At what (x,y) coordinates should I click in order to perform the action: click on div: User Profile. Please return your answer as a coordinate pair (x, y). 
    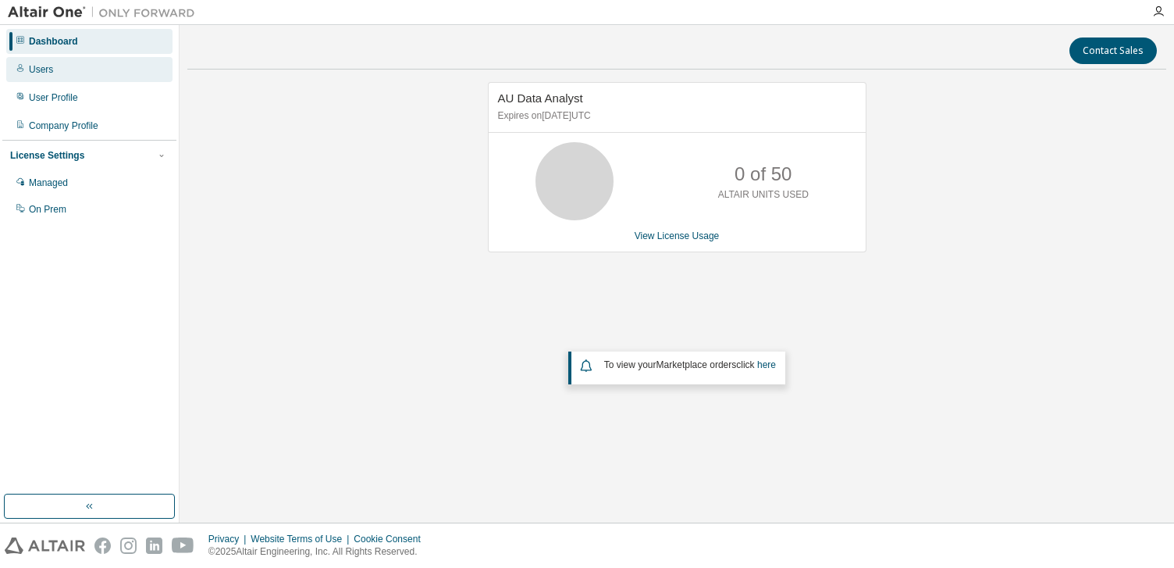
    Looking at the image, I should click on (53, 98).